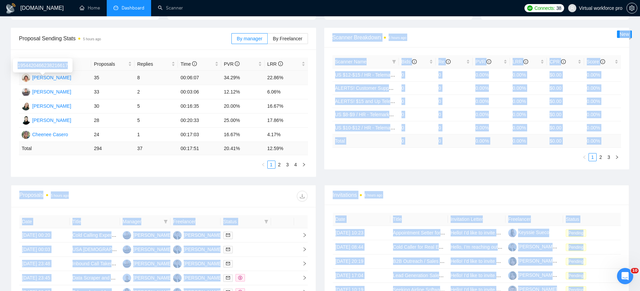 The image size is (640, 291). I want to click on a: 1, so click(272, 165).